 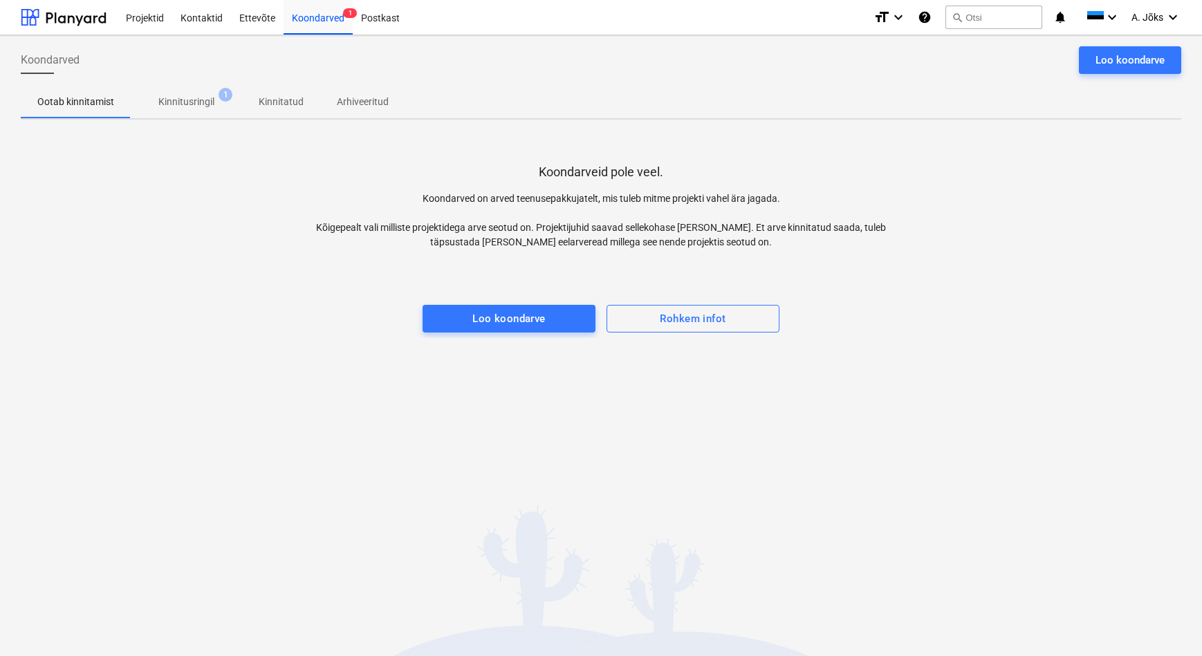 I want to click on p: Kinnitatud, so click(x=281, y=102).